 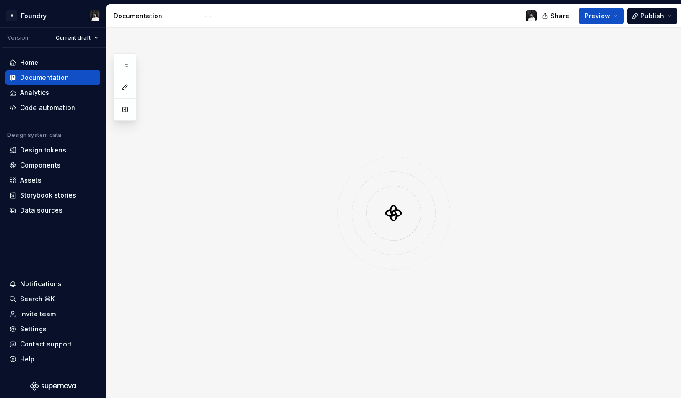 What do you see at coordinates (53, 78) in the screenshot?
I see `a: Documentation` at bounding box center [53, 78].